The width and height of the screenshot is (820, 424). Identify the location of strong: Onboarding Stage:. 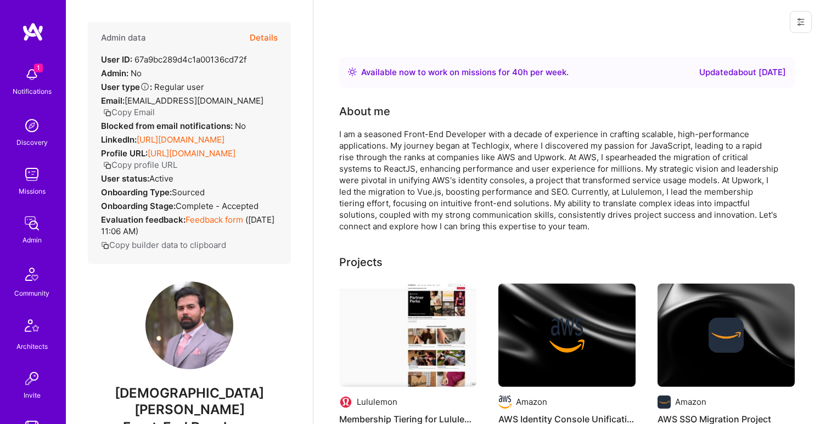
(138, 206).